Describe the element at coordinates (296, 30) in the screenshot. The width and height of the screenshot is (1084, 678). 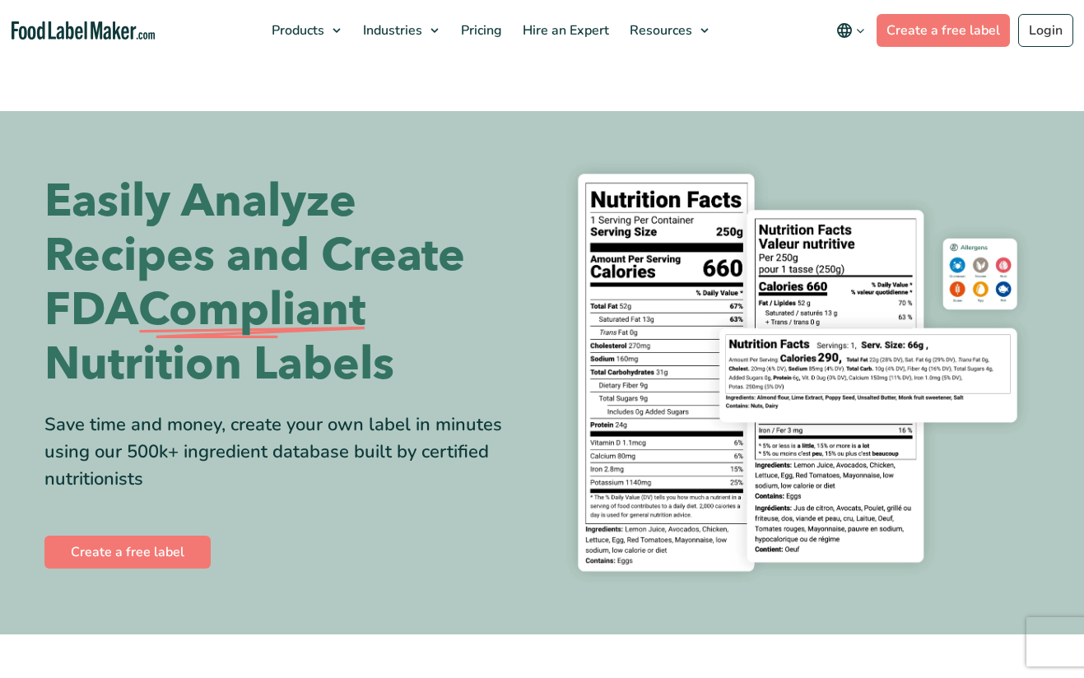
I see `span: Products` at that location.